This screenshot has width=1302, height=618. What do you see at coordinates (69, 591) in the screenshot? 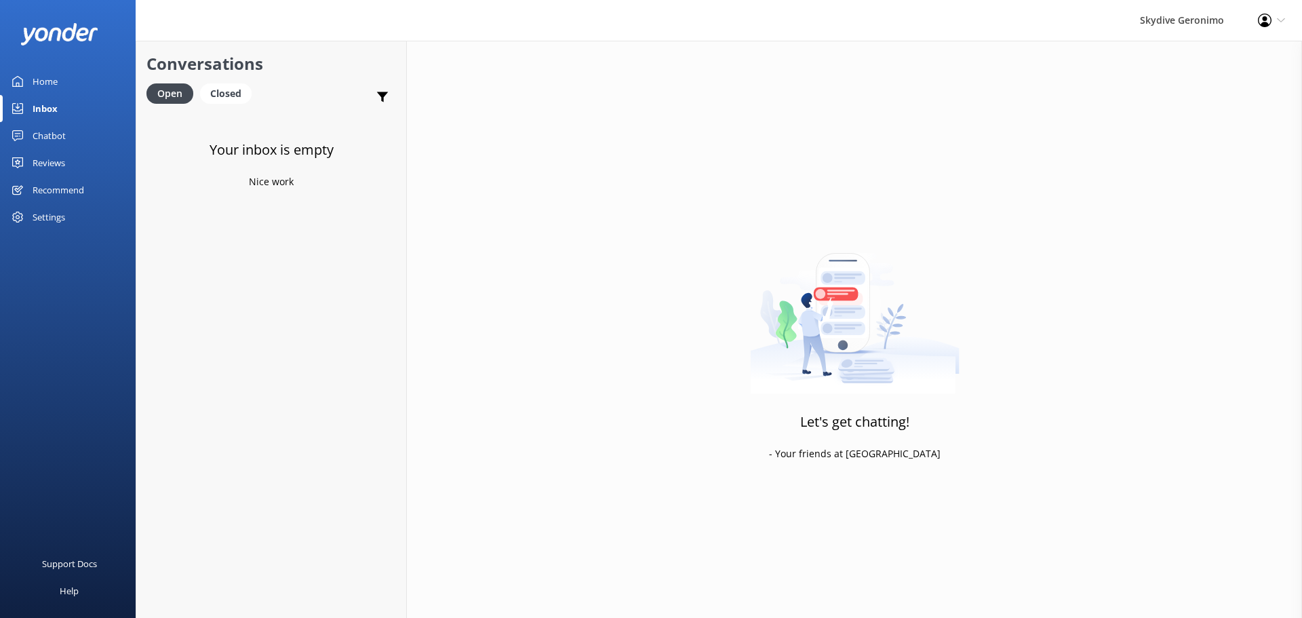
I see `div: Help` at bounding box center [69, 591].